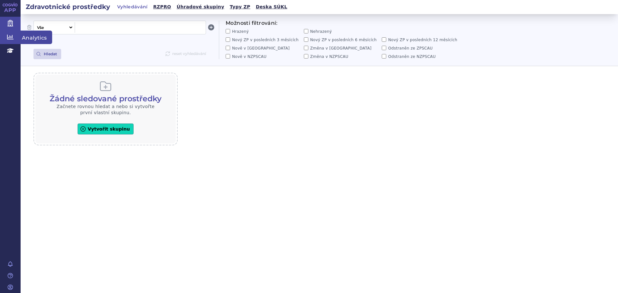  Describe the element at coordinates (162, 7) in the screenshot. I see `a: RZPRO` at that location.